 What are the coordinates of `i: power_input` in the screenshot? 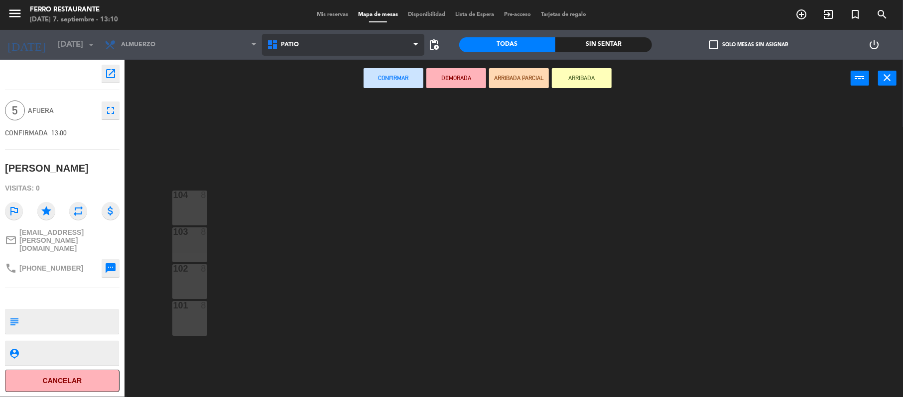 It's located at (860, 78).